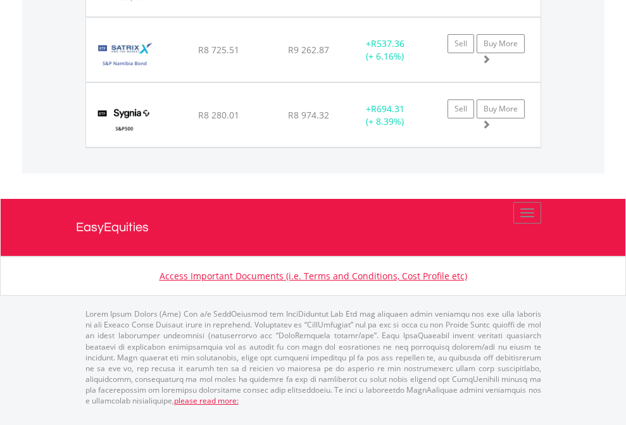 The width and height of the screenshot is (626, 425). Describe the element at coordinates (387, 108) in the screenshot. I see `span: R694.31` at that location.